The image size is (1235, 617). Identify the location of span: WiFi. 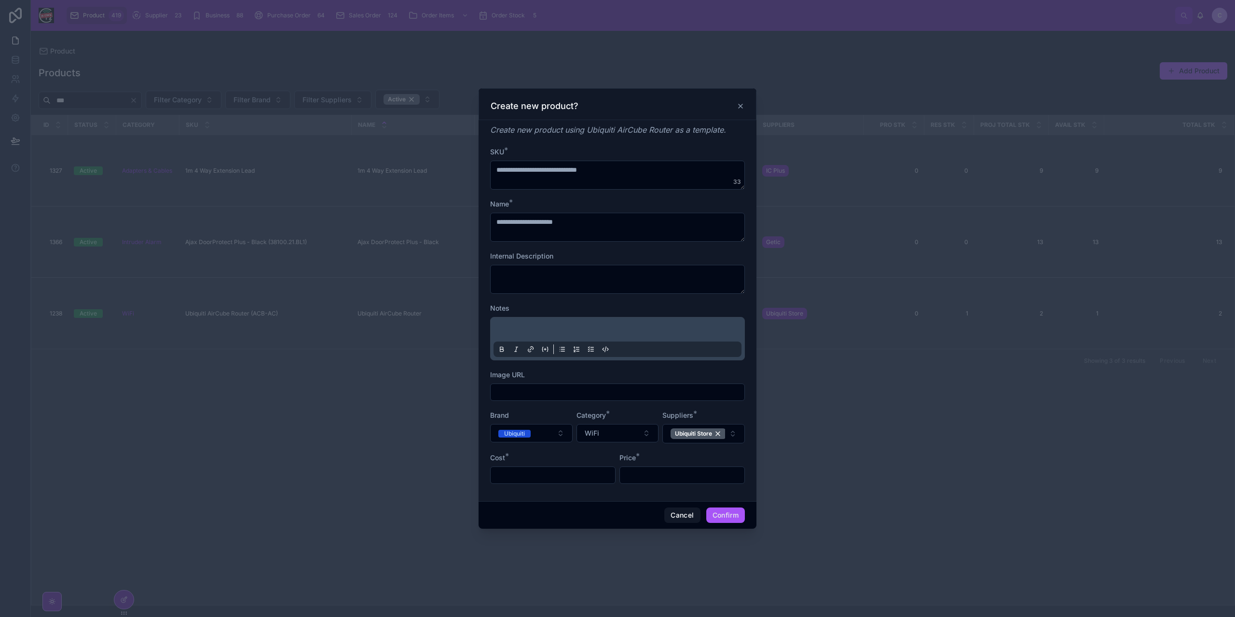
(592, 433).